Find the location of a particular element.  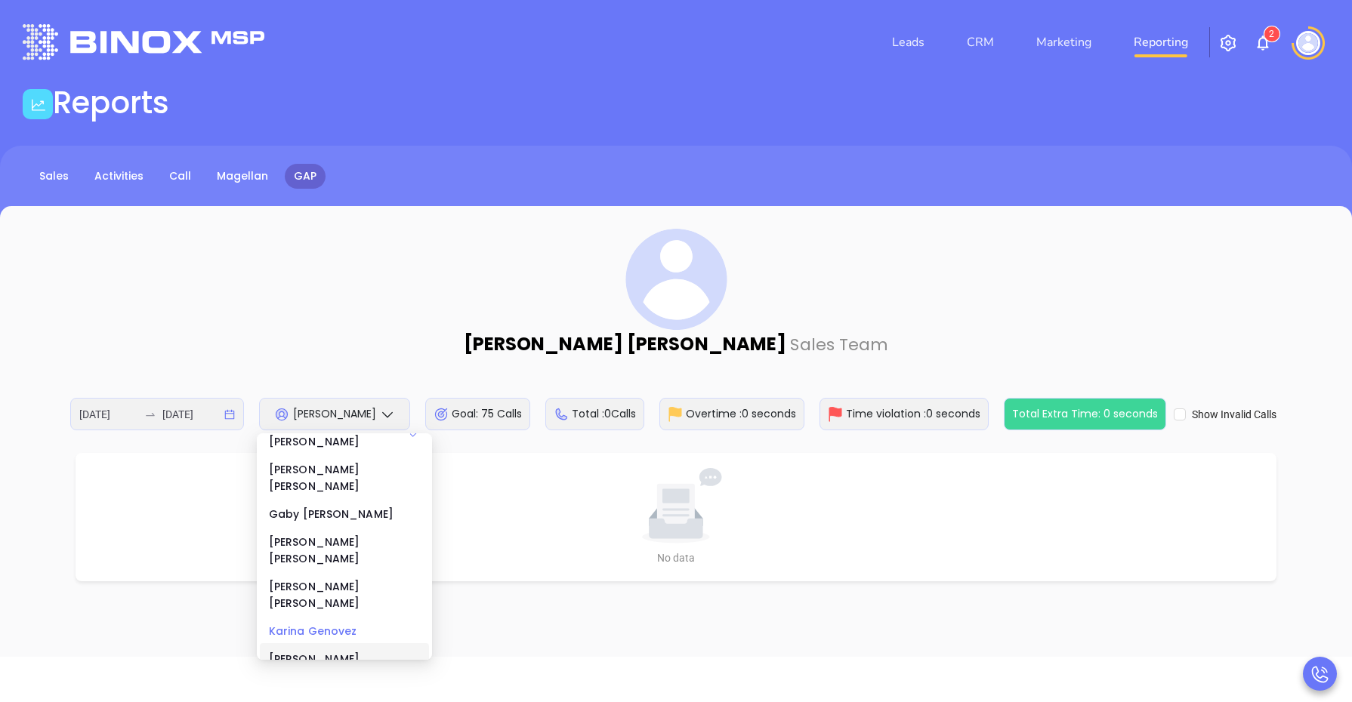

div: Karina Genovez is located at coordinates (344, 631).